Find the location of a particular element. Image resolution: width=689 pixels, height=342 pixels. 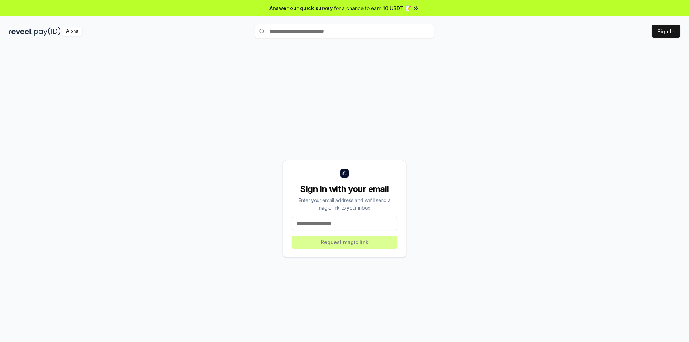

img: reveel_dark is located at coordinates (20, 31).